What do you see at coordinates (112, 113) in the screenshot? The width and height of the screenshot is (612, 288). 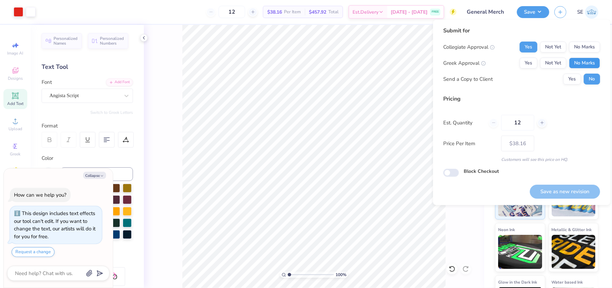 I see `button: Switch to Greek Letters` at bounding box center [112, 113].